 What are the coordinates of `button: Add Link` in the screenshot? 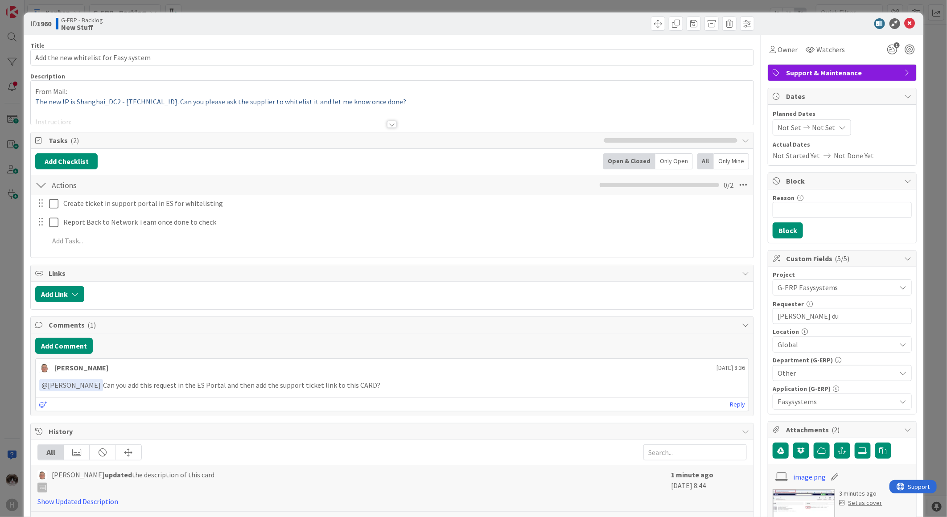 It's located at (60, 294).